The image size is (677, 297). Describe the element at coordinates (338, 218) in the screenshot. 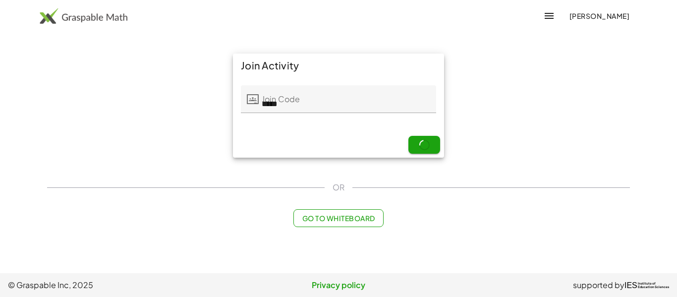

I see `button: Go to Whiteboard` at that location.